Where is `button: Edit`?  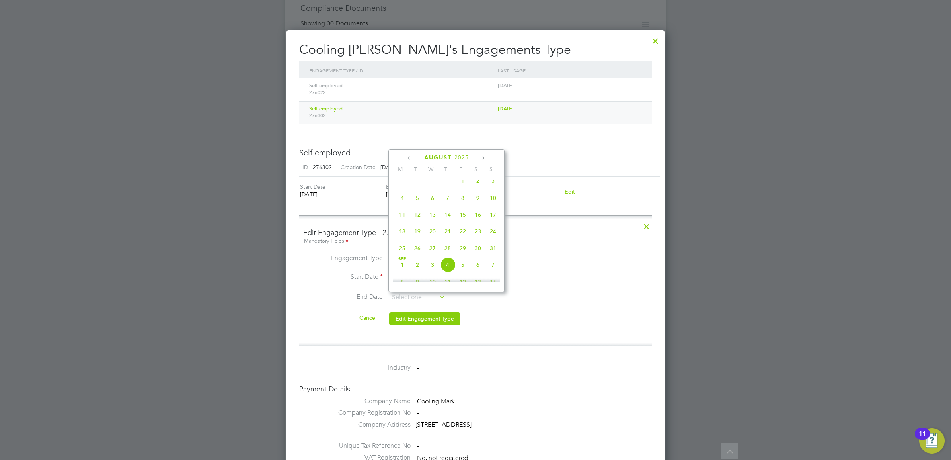
button: Edit is located at coordinates (570, 191).